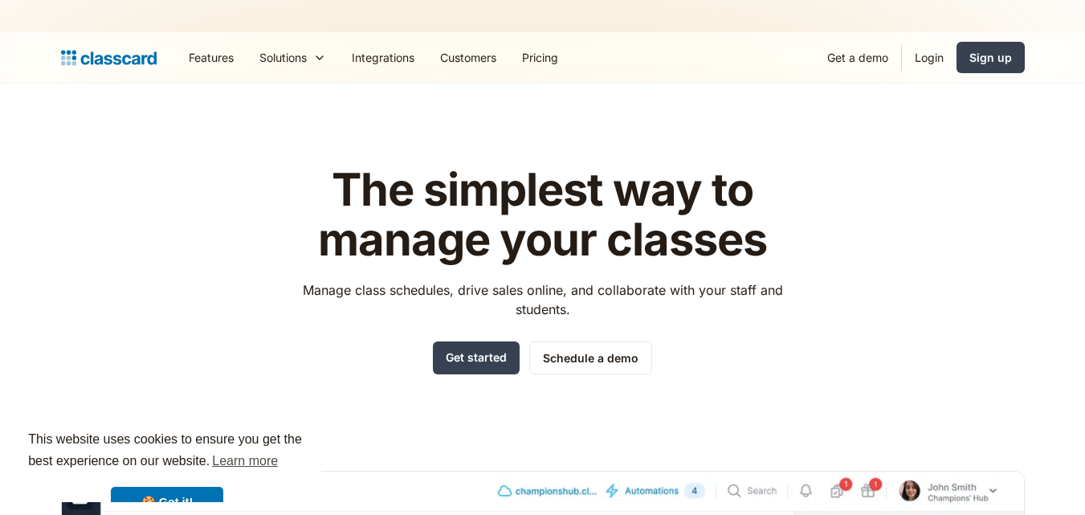  What do you see at coordinates (383, 57) in the screenshot?
I see `a: Integrations` at bounding box center [383, 57].